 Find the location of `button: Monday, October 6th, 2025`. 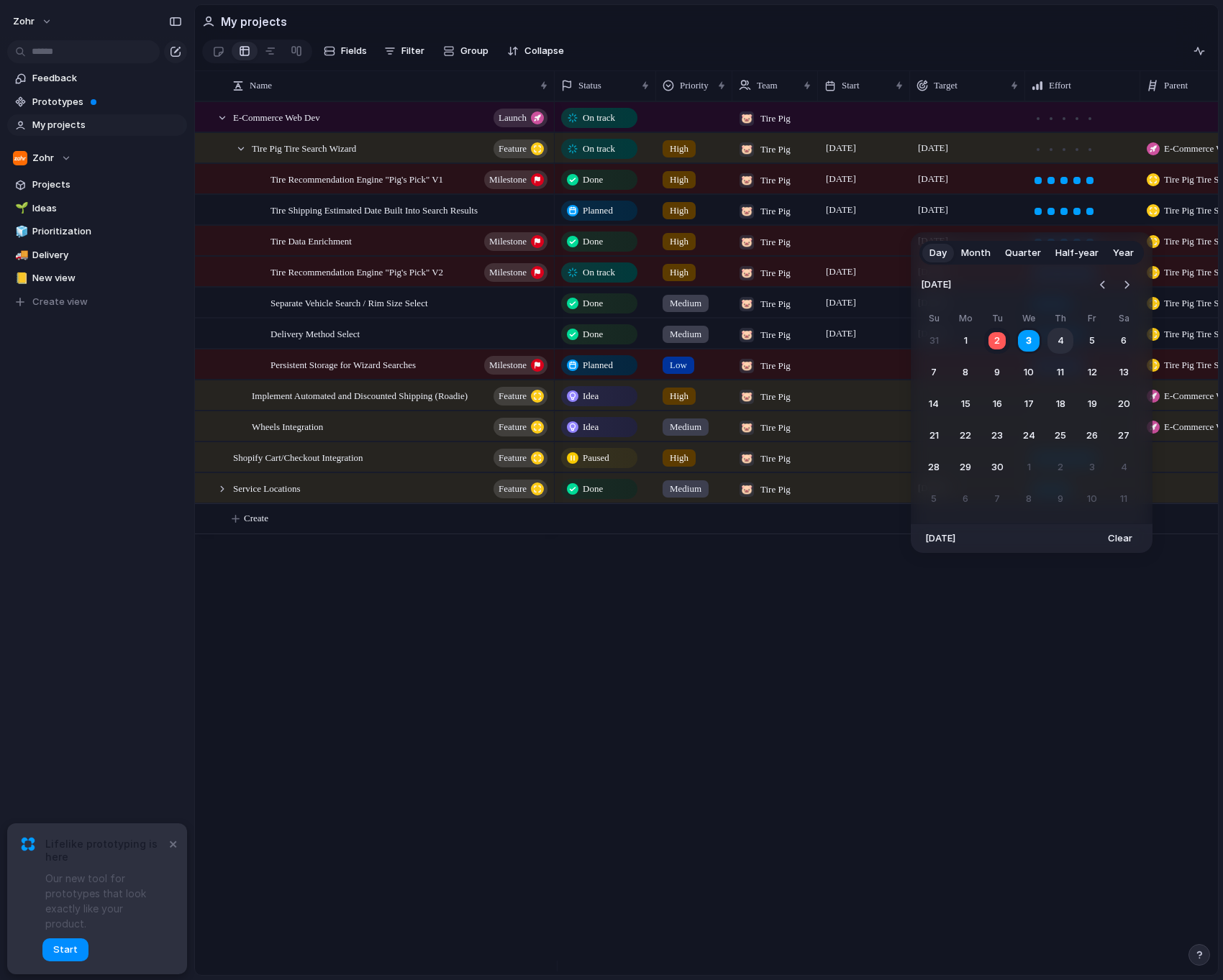

button: Monday, October 6th, 2025 is located at coordinates (965, 499).